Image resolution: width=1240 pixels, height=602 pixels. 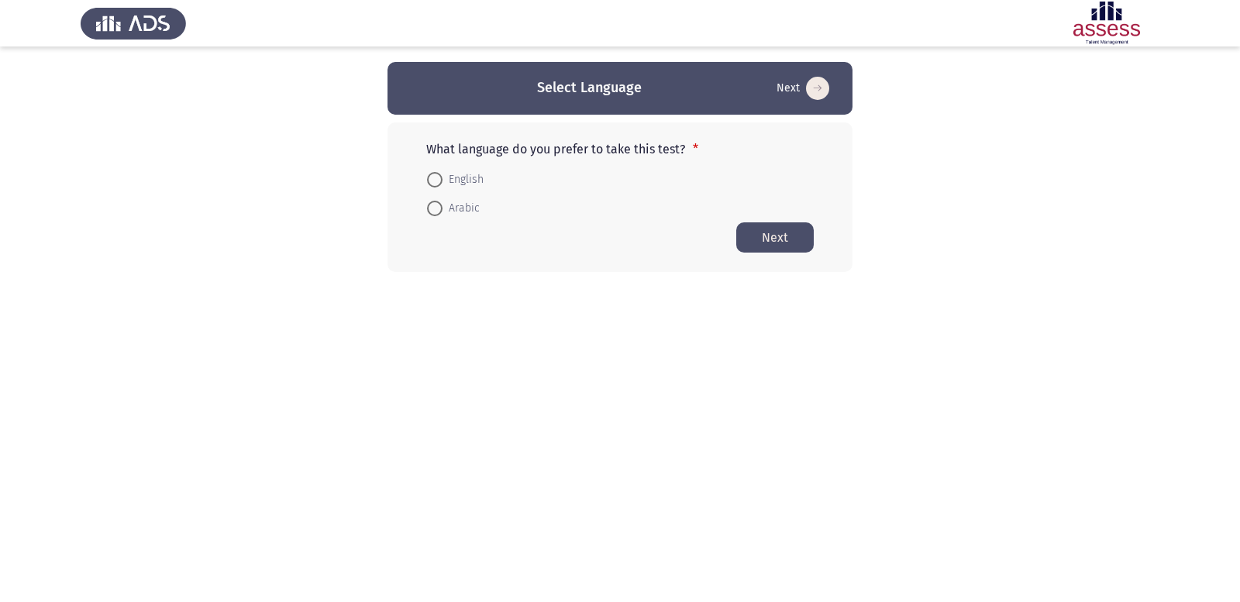 What do you see at coordinates (461, 209) in the screenshot?
I see `span: Arabic` at bounding box center [461, 209].